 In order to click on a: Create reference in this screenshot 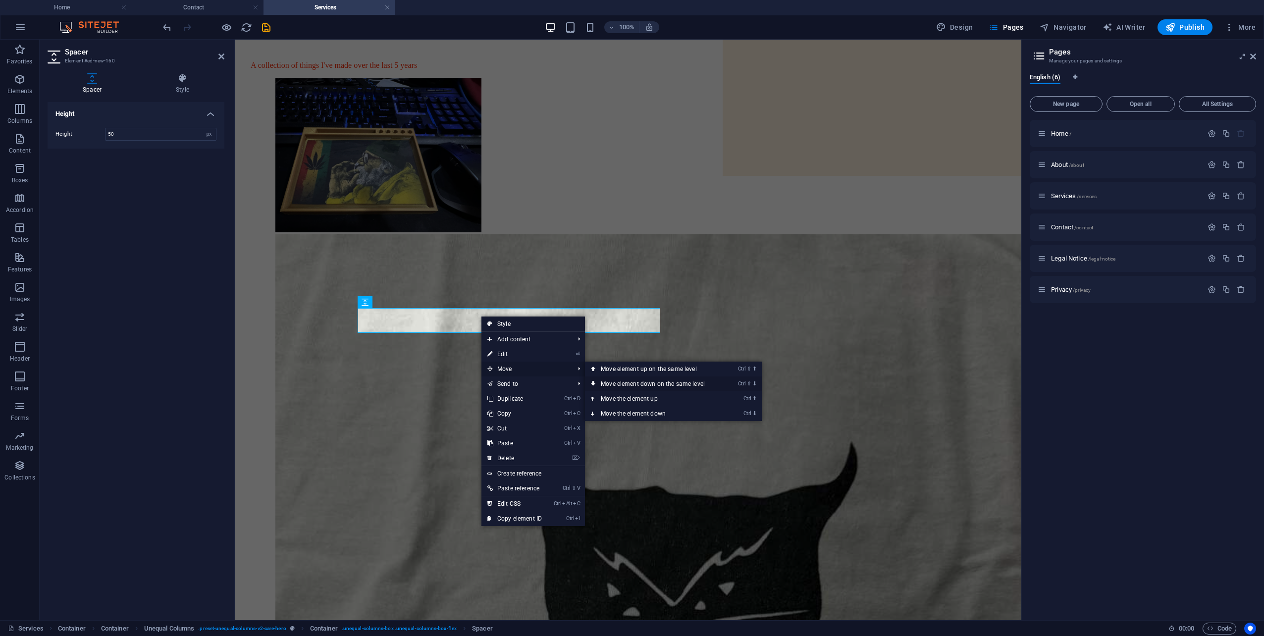, I will do `click(533, 473)`.